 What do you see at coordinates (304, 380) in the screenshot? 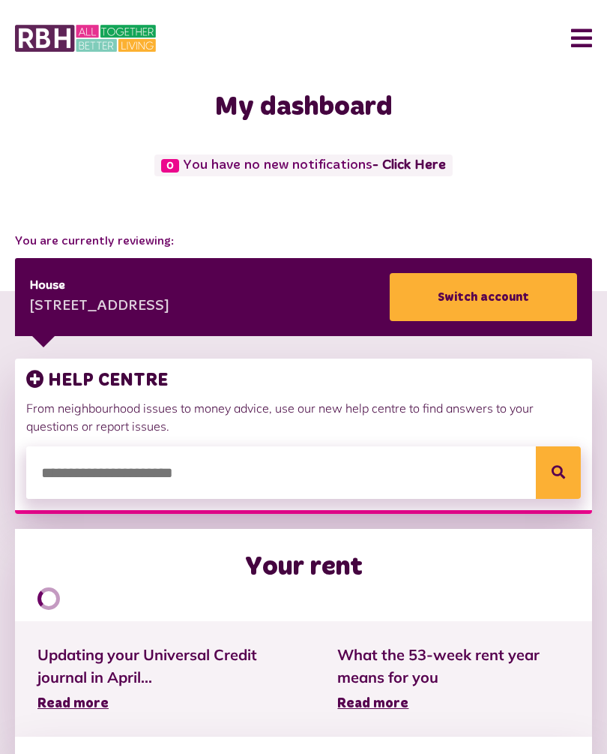
I see `h3: HELP CENTRE` at bounding box center [304, 380].